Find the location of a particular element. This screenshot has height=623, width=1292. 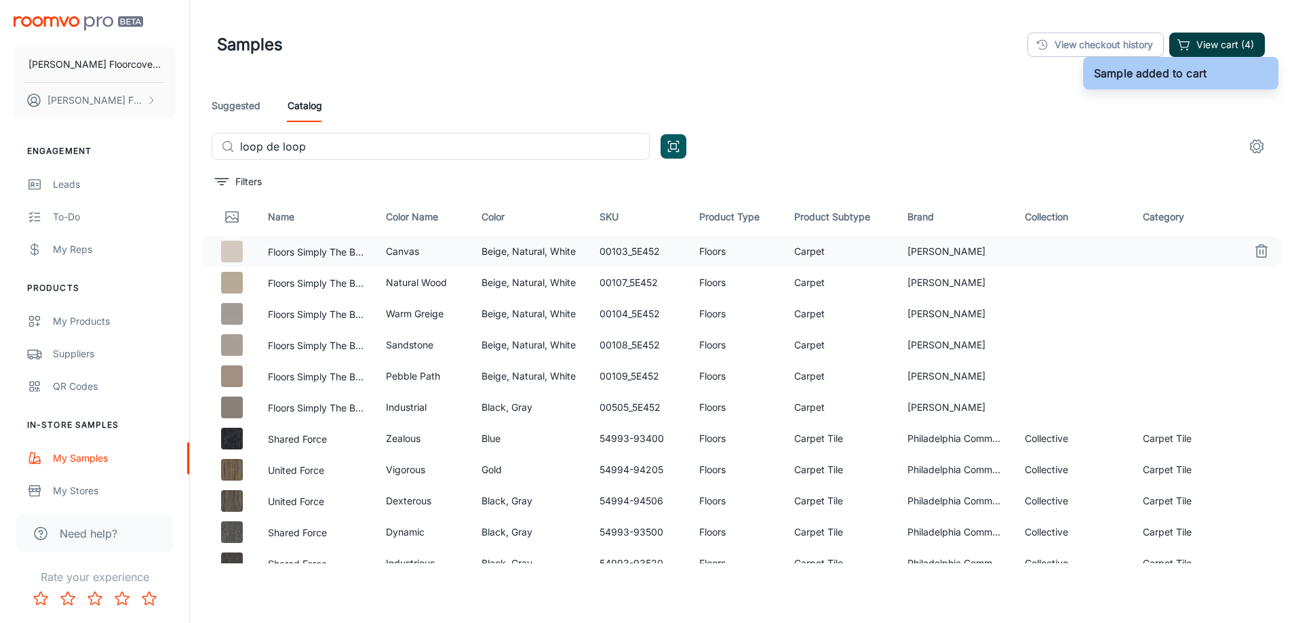

td: 00108_5E452 is located at coordinates (638, 345).